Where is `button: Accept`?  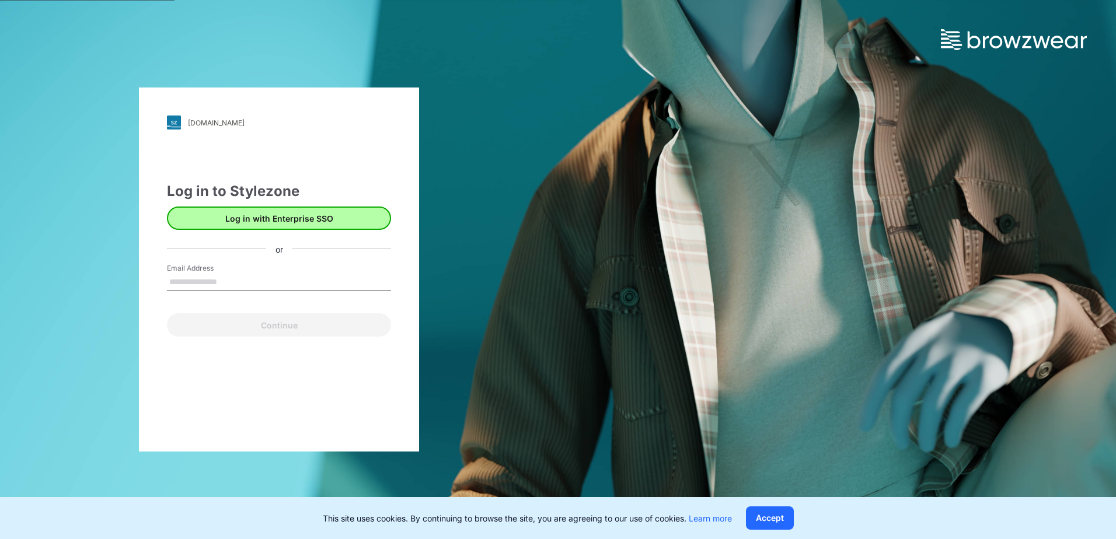
button: Accept is located at coordinates (770, 518).